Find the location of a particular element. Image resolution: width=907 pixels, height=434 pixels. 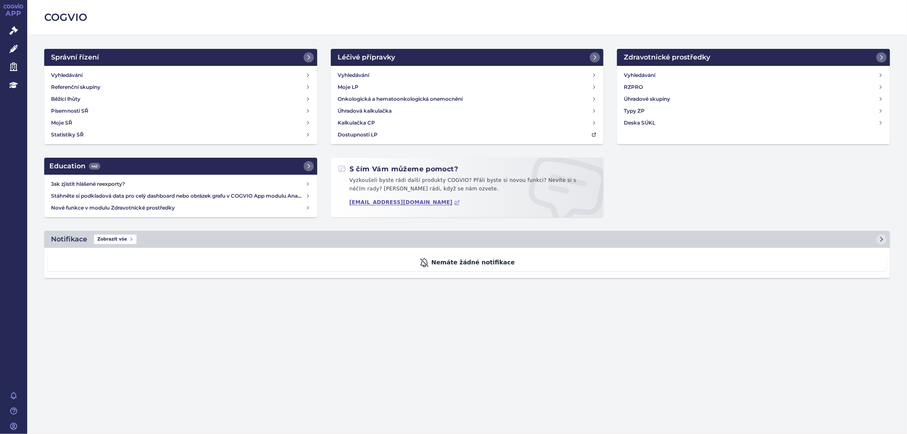

div: Nemáte žádné notifikace is located at coordinates (467, 263).